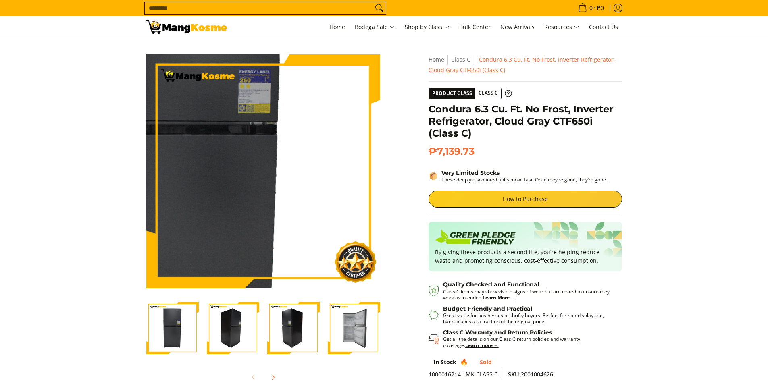  What do you see at coordinates (427, 27) in the screenshot?
I see `span: Shop by Class` at bounding box center [427, 27].